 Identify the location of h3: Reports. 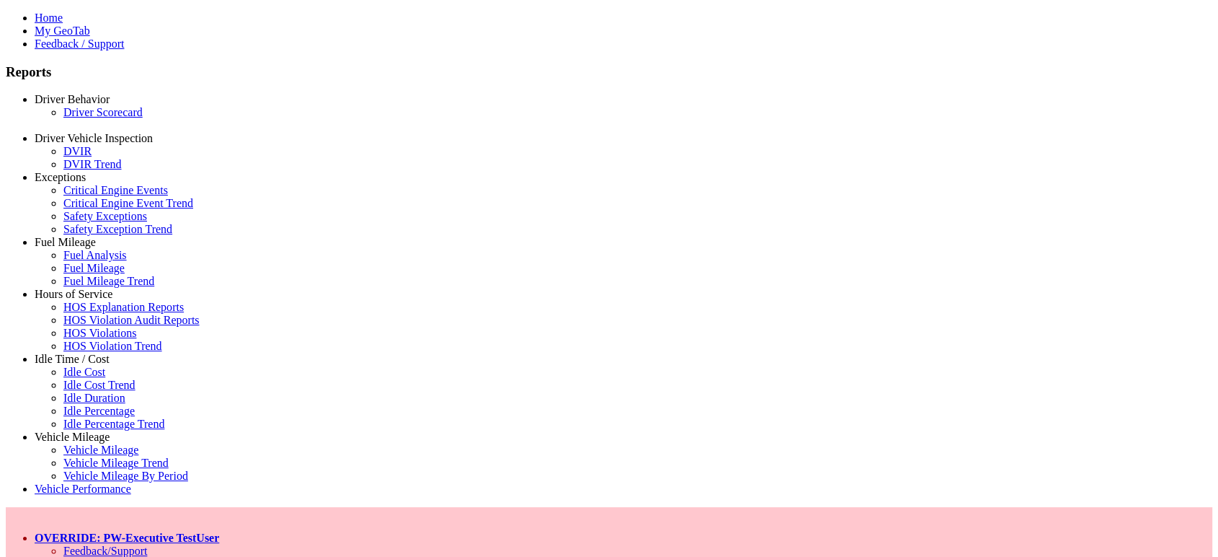
(609, 72).